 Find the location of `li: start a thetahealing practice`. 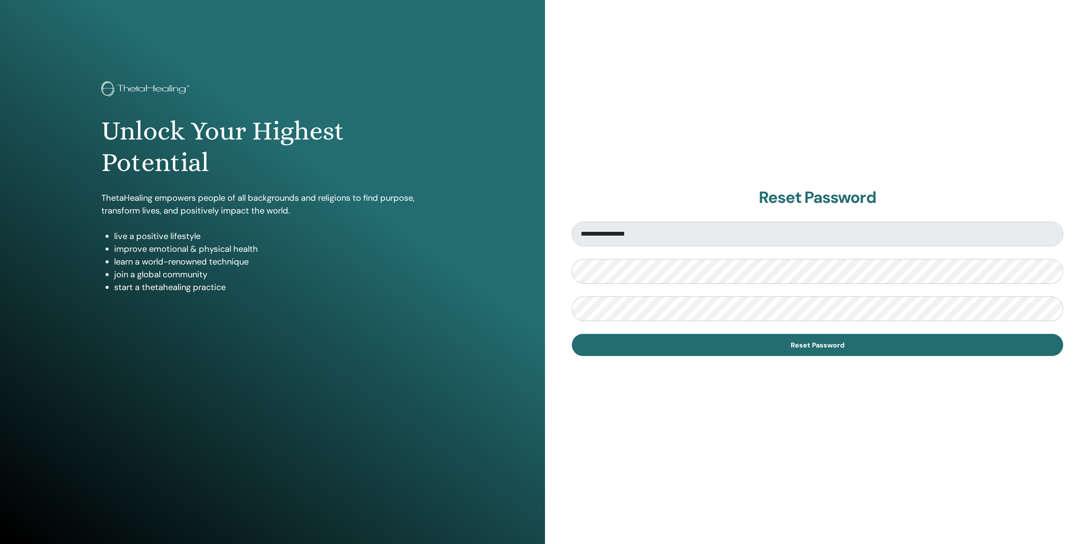

li: start a thetahealing practice is located at coordinates (278, 287).